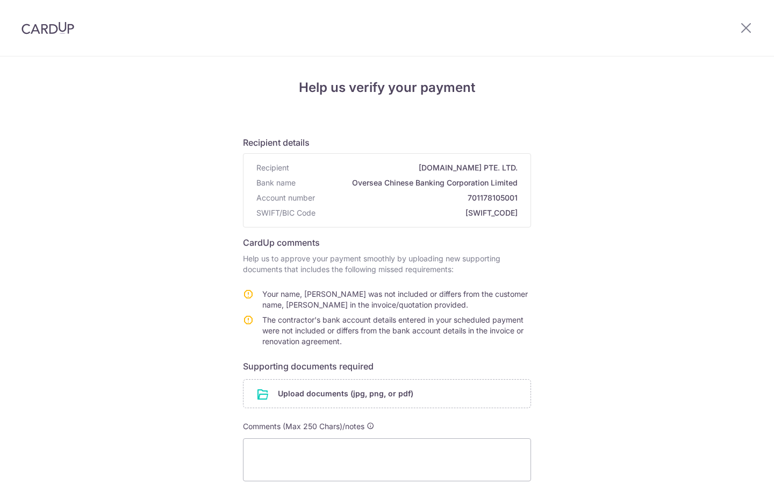 Image resolution: width=774 pixels, height=484 pixels. I want to click on h6: CardUp comments, so click(387, 243).